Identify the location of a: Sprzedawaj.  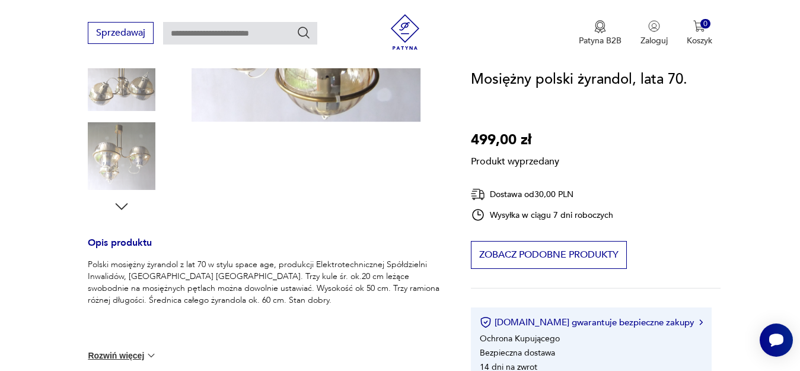
(120, 34).